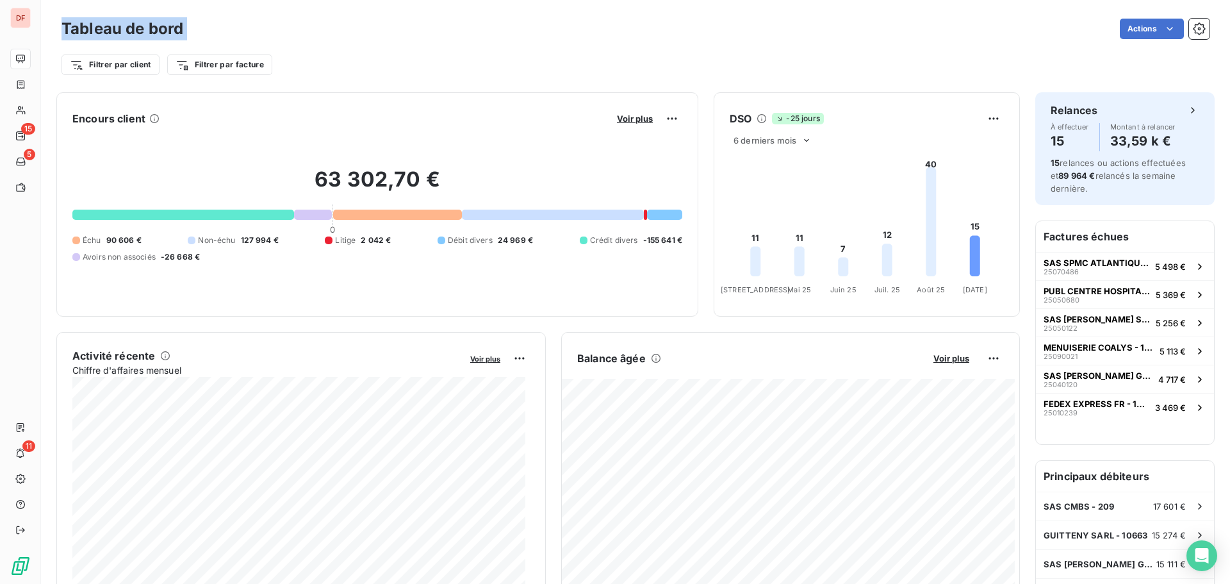 Image resolution: width=1230 pixels, height=584 pixels. Describe the element at coordinates (1143, 127) in the screenshot. I see `span: Montant à relancer` at that location.